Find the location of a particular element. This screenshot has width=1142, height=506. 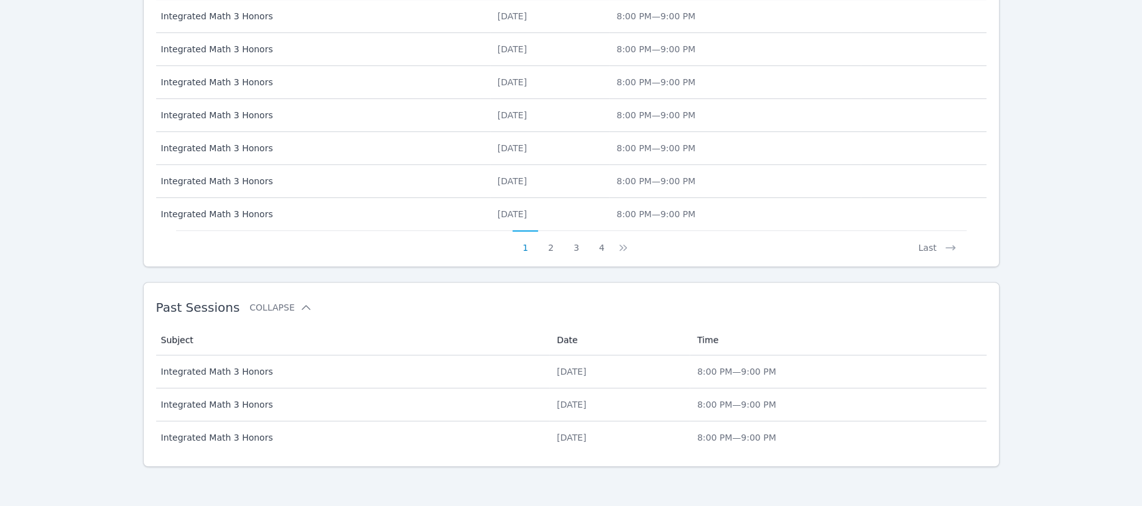

button: Last is located at coordinates (936, 242).